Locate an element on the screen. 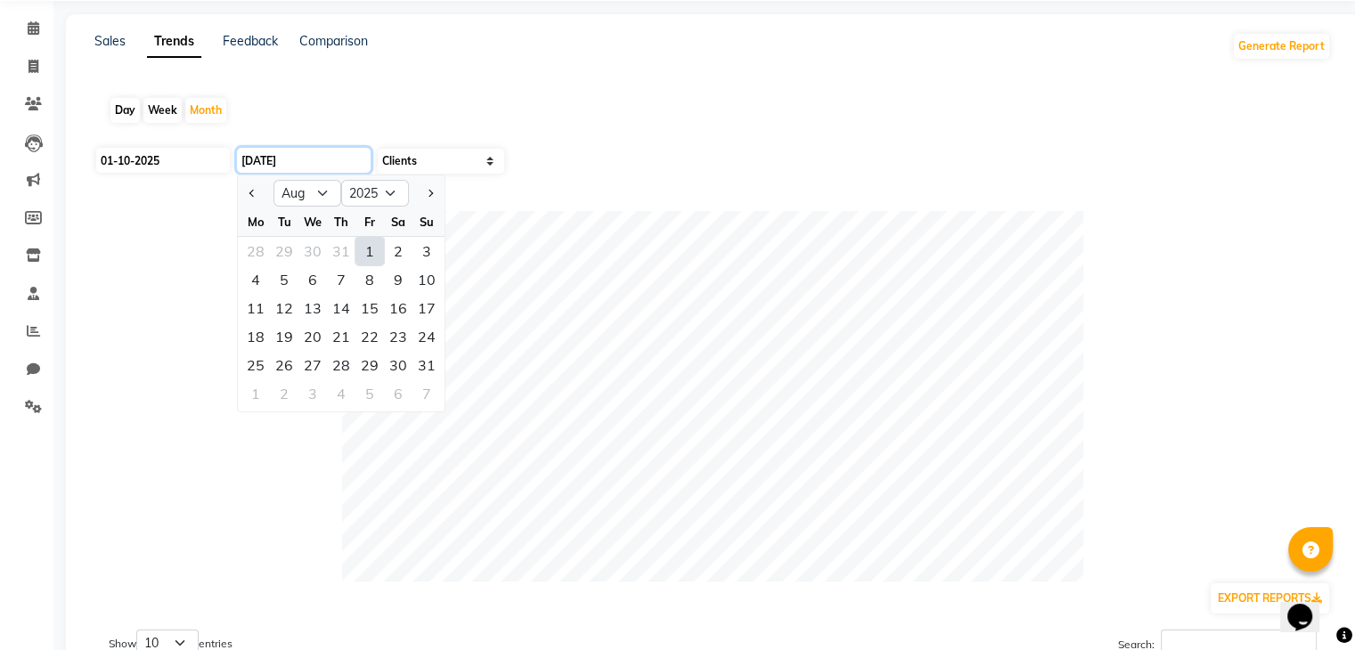 Image resolution: width=1355 pixels, height=650 pixels. div: Friday, August 8, 2025 is located at coordinates (370, 280).